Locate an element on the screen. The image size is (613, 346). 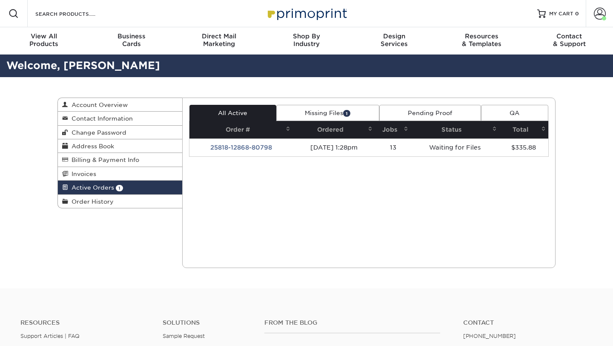
a: QA is located at coordinates (514, 113).